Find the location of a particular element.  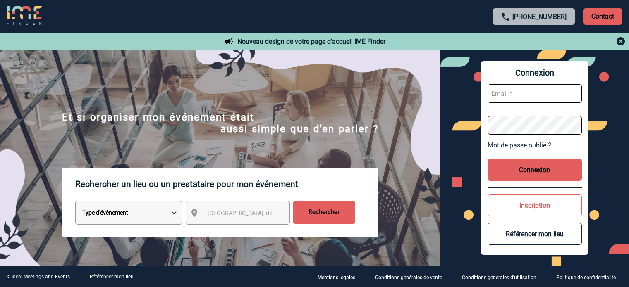

p: Rechercher un lieu ou un prestataire pour mon événement is located at coordinates (227, 184).